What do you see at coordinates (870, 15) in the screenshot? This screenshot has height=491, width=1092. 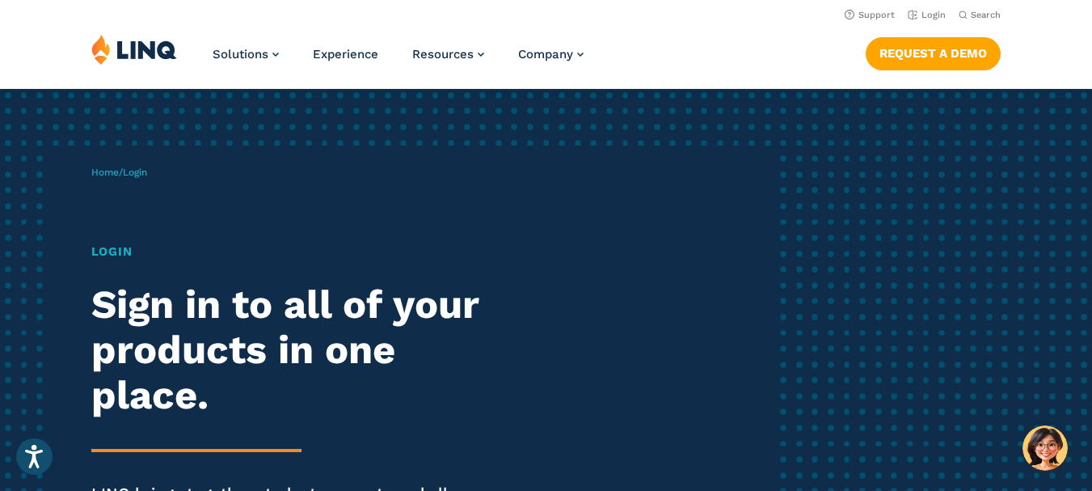 I see `a: Support` at bounding box center [870, 15].